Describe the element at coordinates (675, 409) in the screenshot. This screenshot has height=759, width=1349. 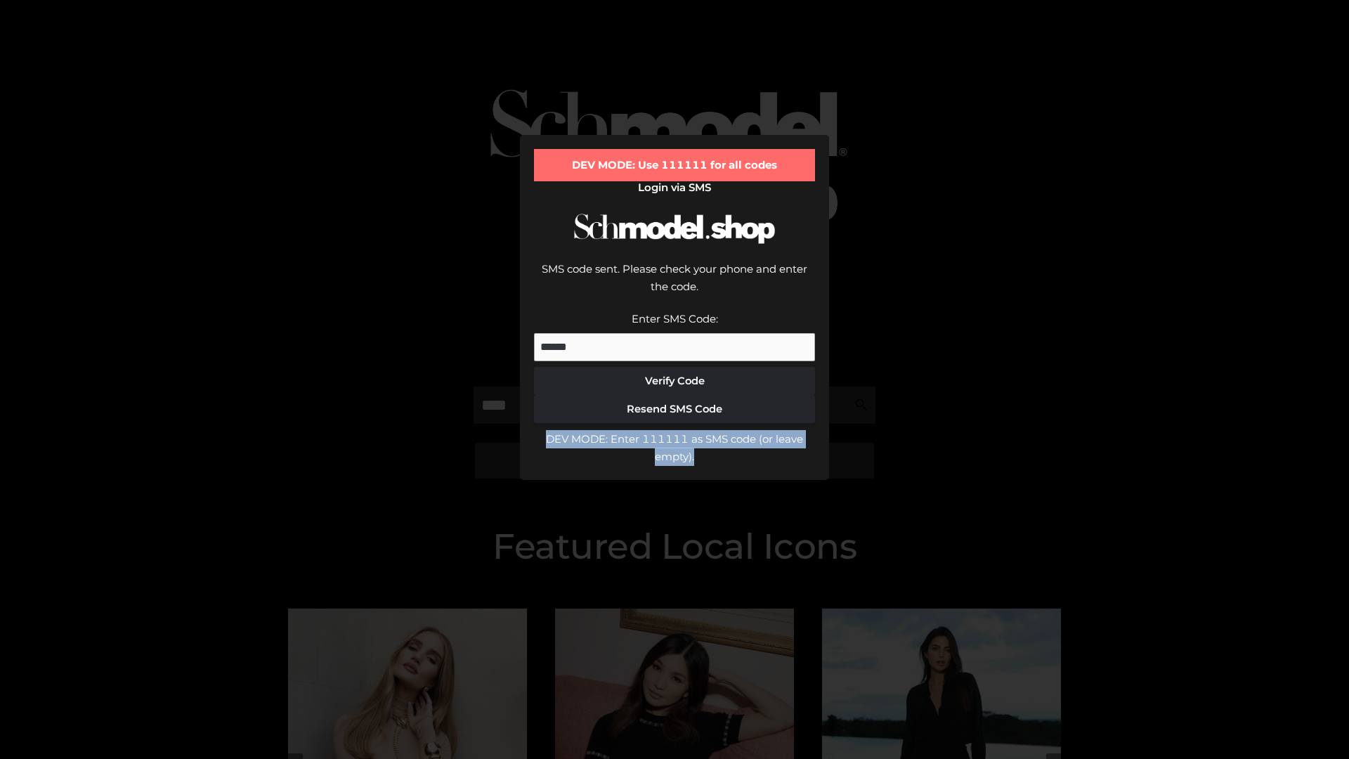
I see `button: Resend SMS Code` at that location.